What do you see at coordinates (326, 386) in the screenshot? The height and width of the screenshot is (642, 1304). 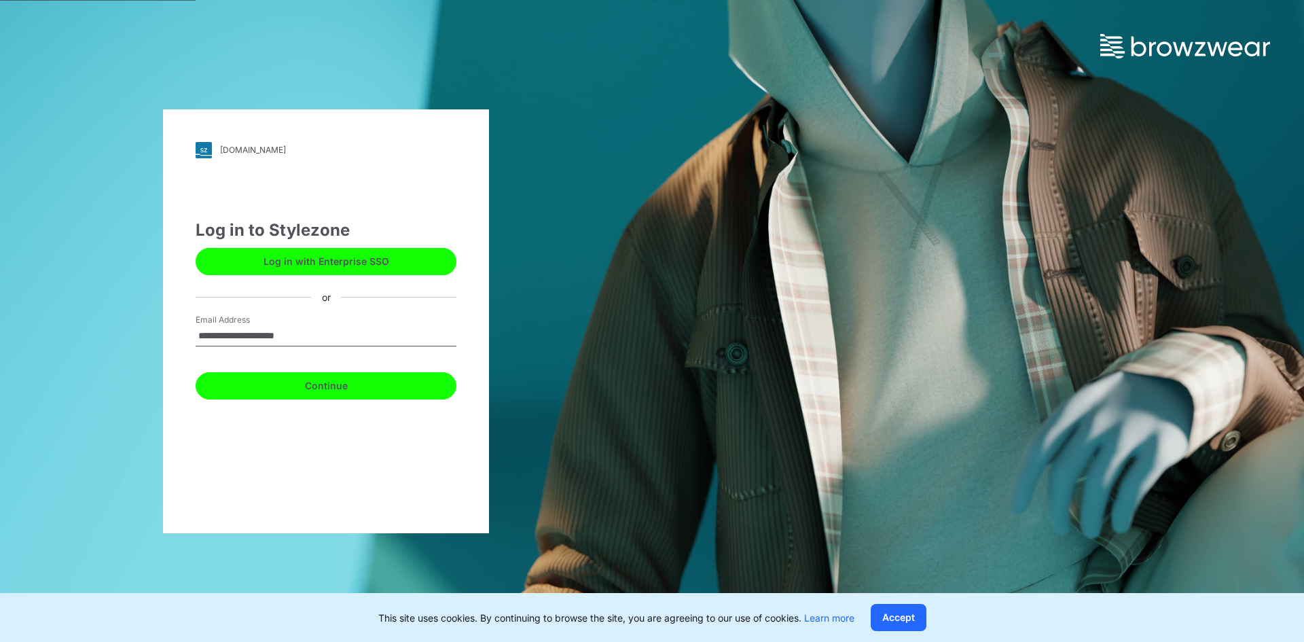 I see `button: Continue` at bounding box center [326, 386].